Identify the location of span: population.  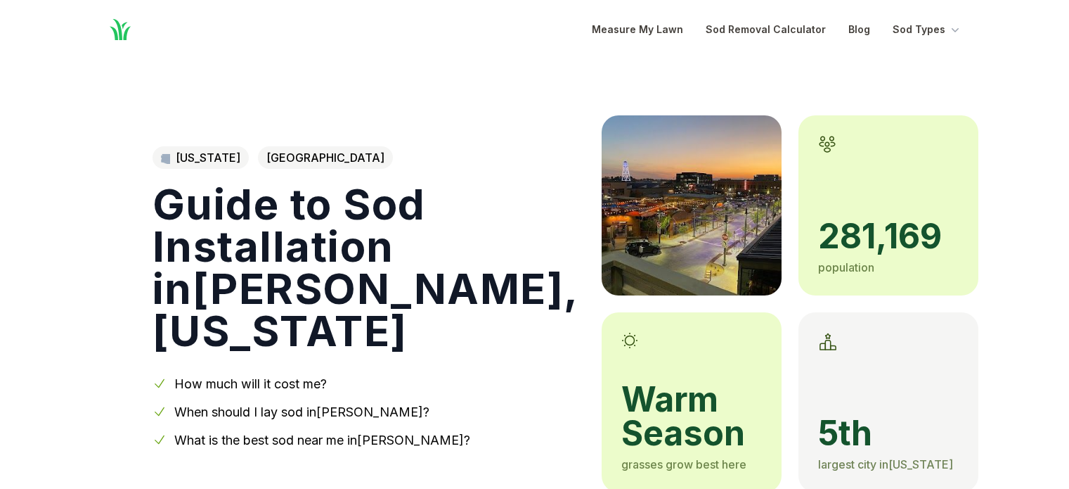
(846, 267).